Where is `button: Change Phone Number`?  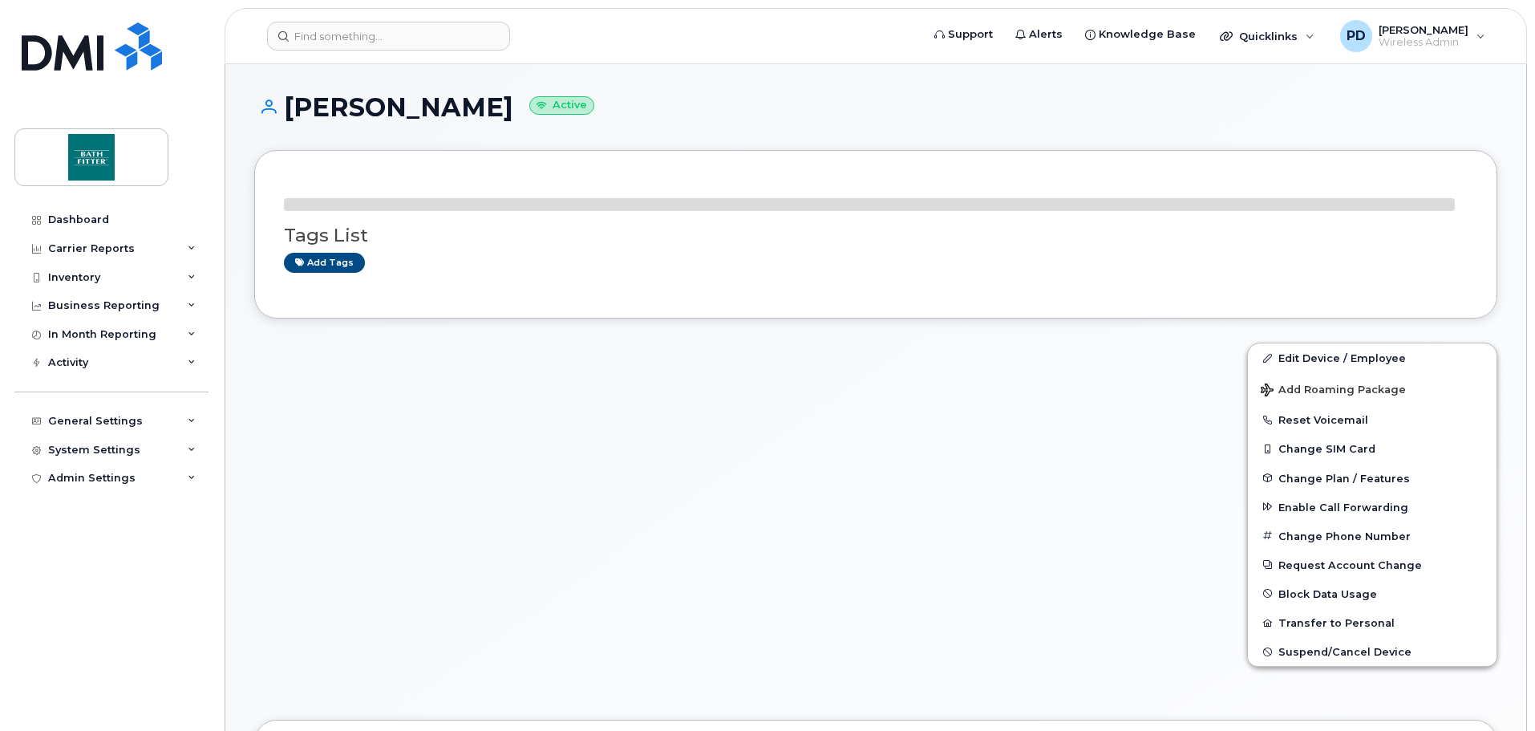 button: Change Phone Number is located at coordinates (1372, 536).